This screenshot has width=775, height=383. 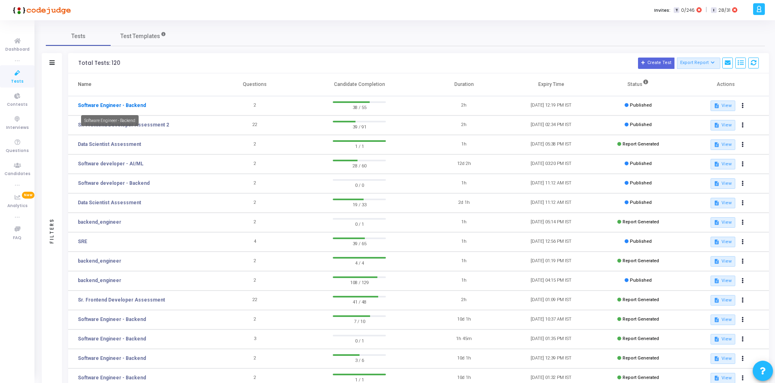 I want to click on td: 2d 1h, so click(x=464, y=203).